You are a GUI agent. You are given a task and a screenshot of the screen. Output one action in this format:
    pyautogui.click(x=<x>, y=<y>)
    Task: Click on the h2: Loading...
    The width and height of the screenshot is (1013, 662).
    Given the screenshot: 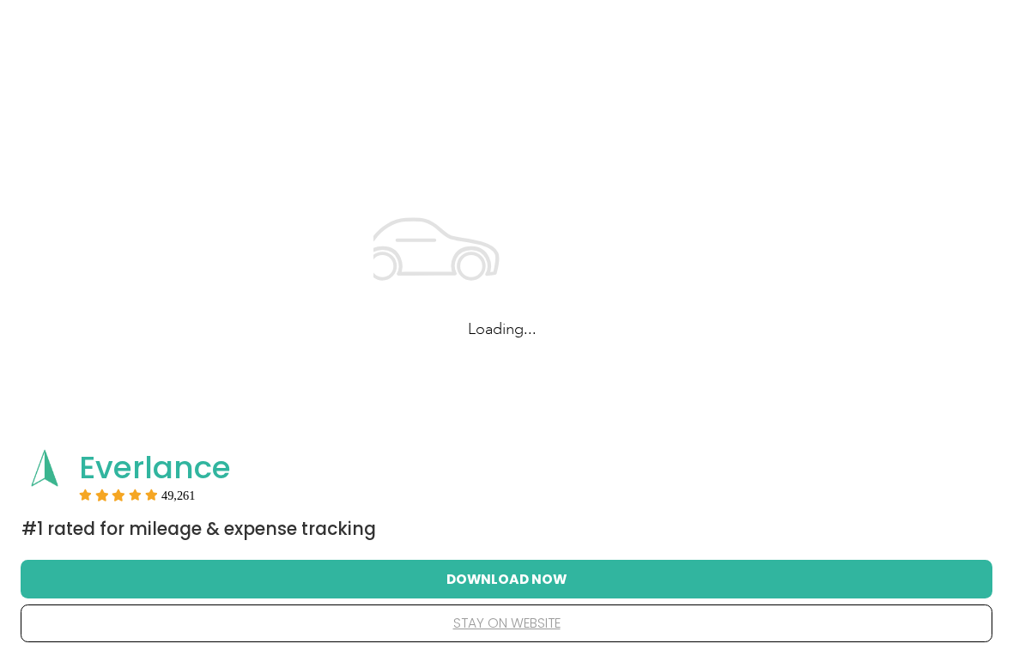 What is the action you would take?
    pyautogui.click(x=502, y=329)
    